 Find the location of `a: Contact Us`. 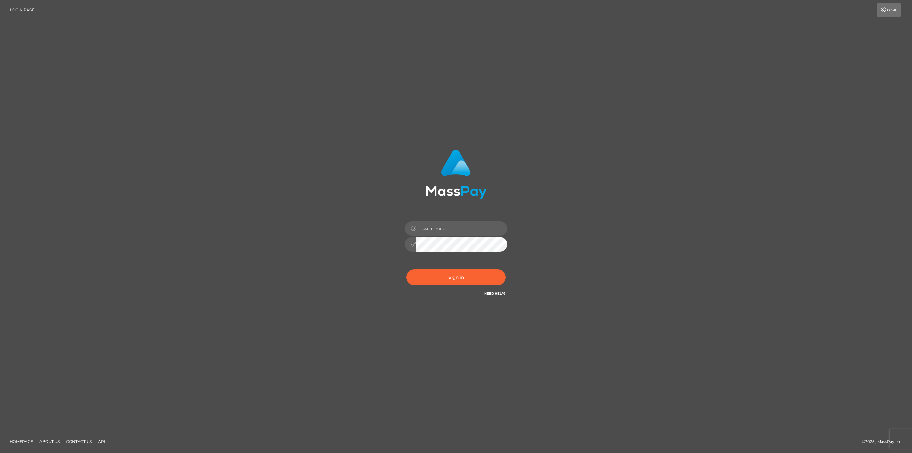

a: Contact Us is located at coordinates (79, 441).